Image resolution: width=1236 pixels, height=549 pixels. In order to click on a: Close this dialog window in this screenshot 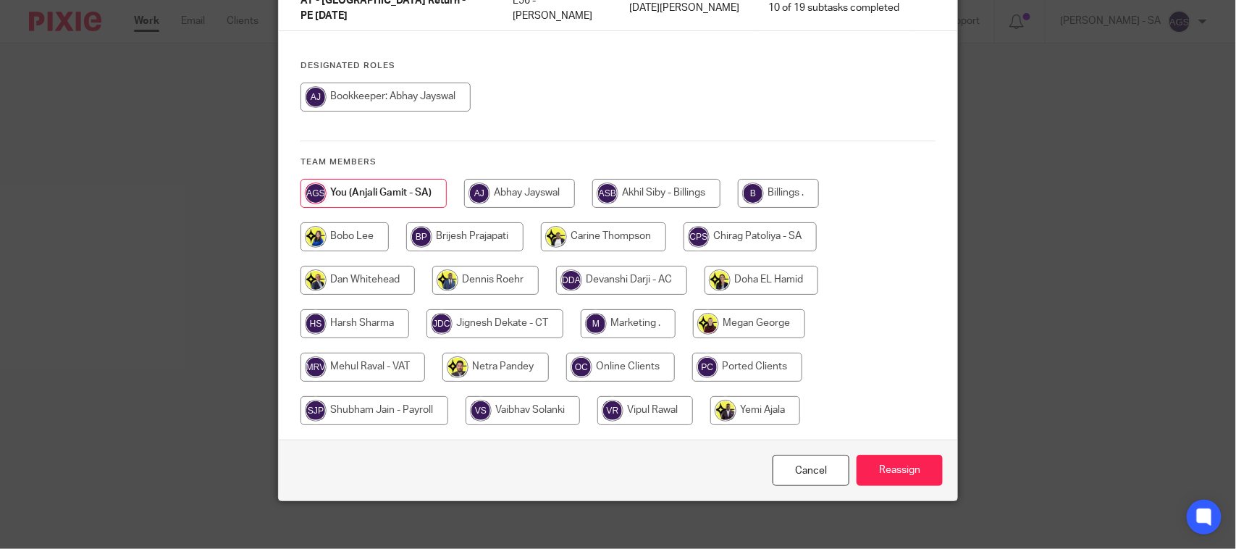, I will do `click(811, 470)`.